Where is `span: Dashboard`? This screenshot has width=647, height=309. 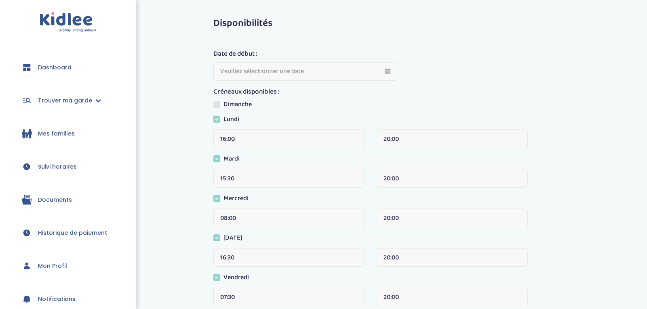
span: Dashboard is located at coordinates (55, 67).